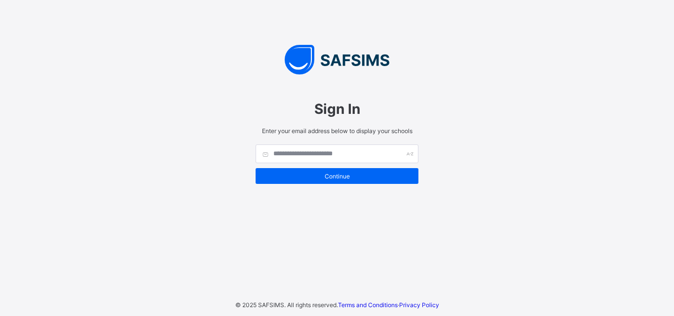 The width and height of the screenshot is (674, 316). I want to click on span: © 2025 SAFSIMS. All rights reserved., so click(287, 305).